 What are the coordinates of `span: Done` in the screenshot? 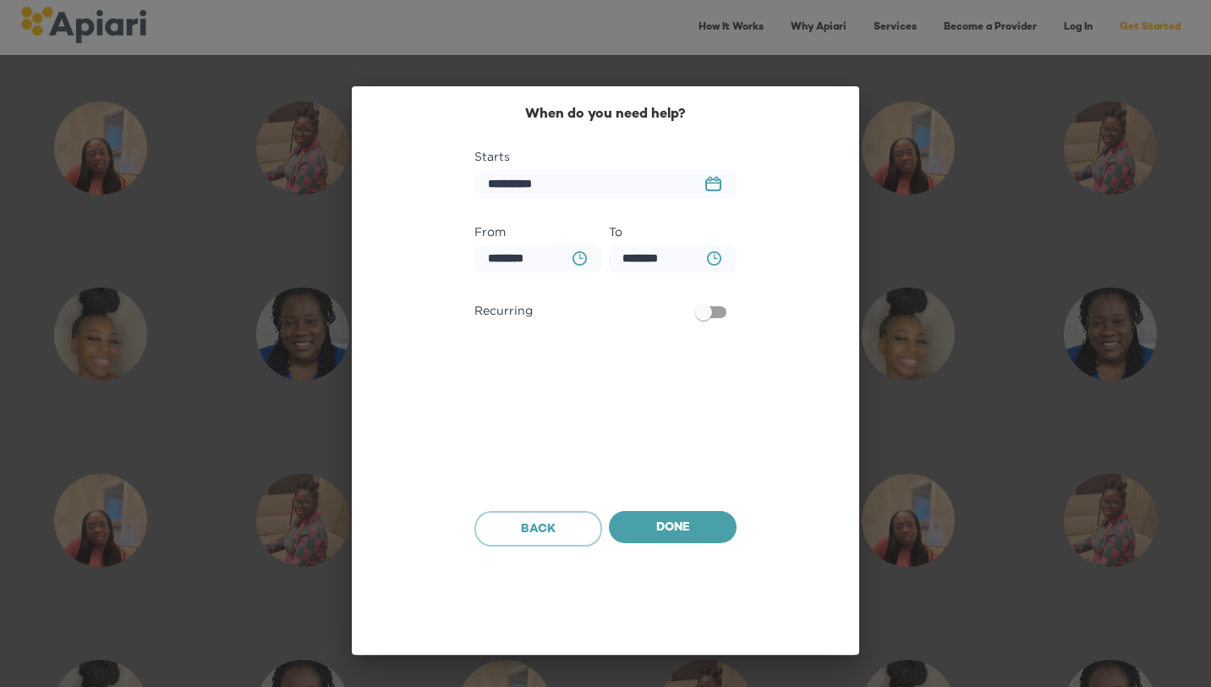 It's located at (672, 528).